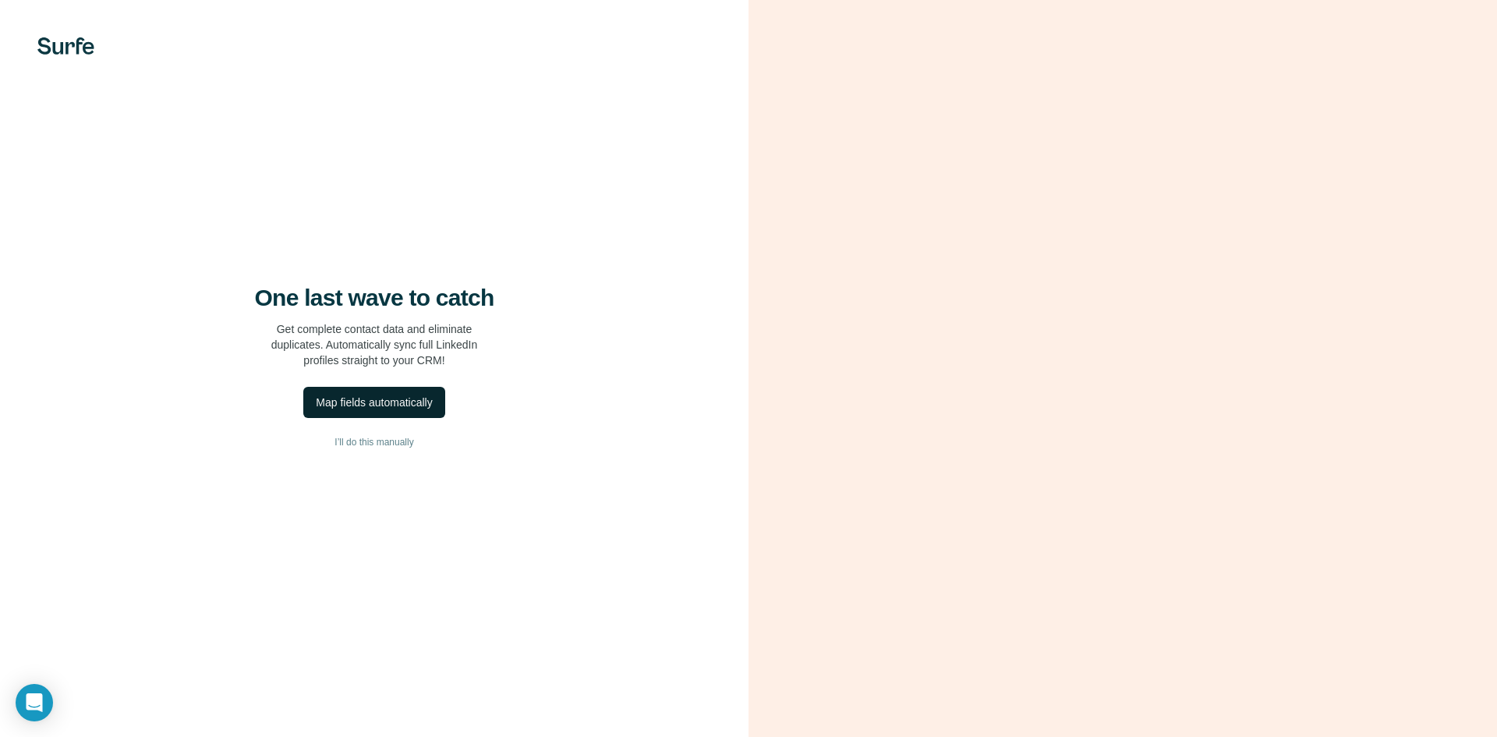 This screenshot has width=1497, height=737. What do you see at coordinates (373, 402) in the screenshot?
I see `button: Map fields automatically` at bounding box center [373, 402].